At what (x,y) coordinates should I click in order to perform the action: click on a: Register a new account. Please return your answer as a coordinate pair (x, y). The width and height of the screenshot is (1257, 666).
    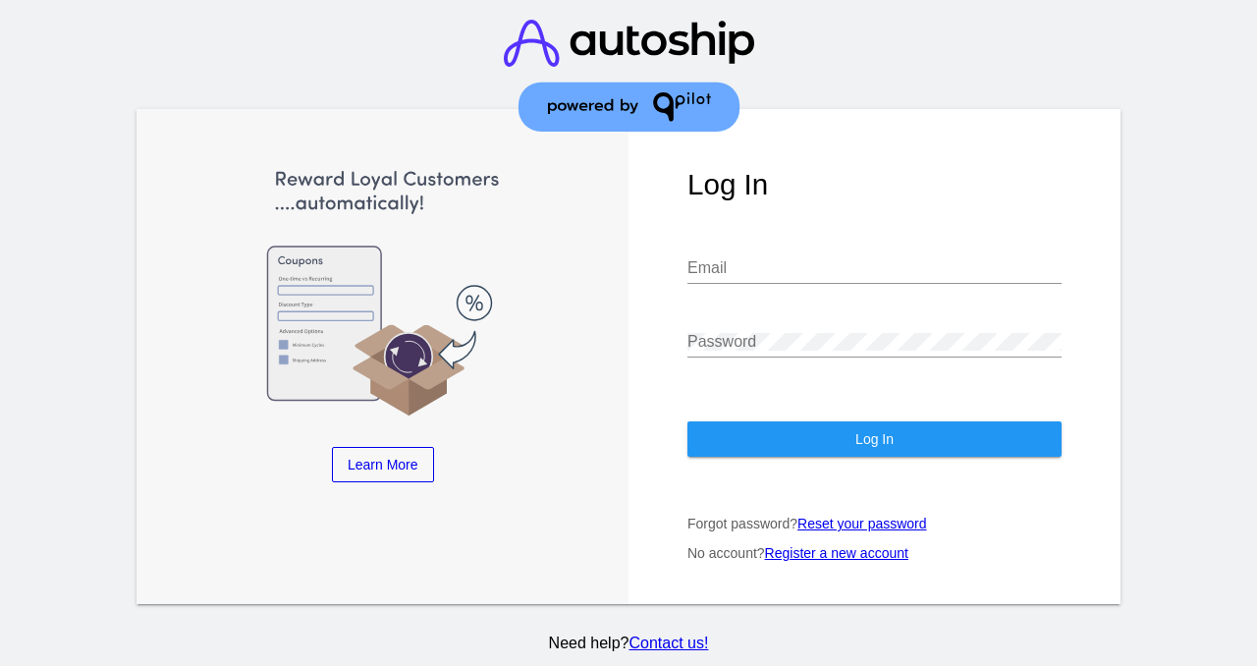
    Looking at the image, I should click on (837, 553).